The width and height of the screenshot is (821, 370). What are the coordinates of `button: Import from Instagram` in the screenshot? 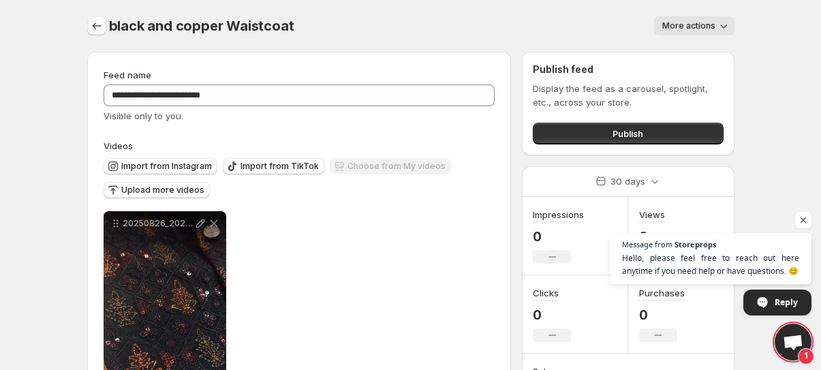 It's located at (160, 166).